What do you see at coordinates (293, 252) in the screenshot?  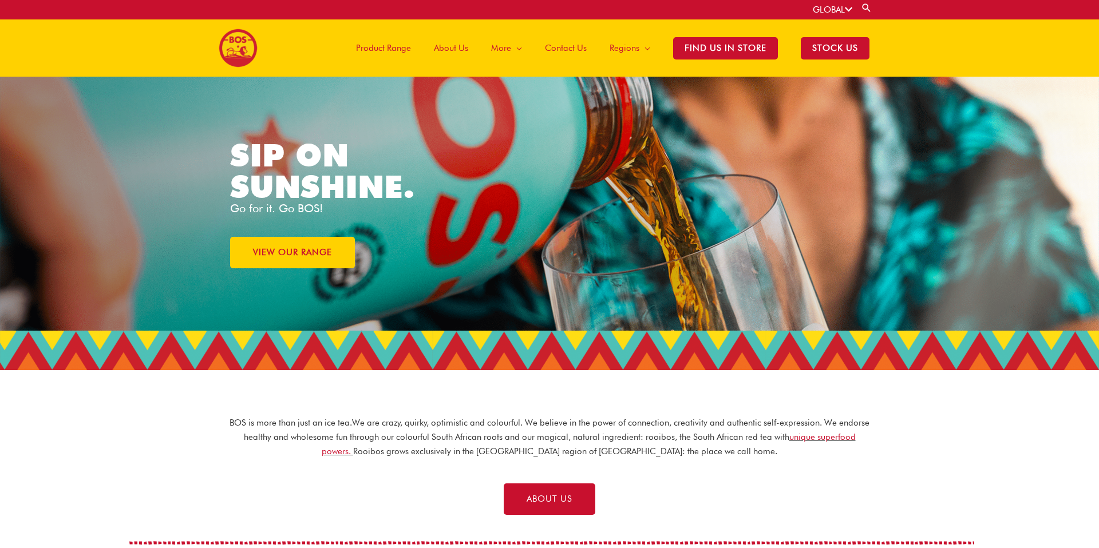 I see `span: VIEW OUR RANGE` at bounding box center [293, 252].